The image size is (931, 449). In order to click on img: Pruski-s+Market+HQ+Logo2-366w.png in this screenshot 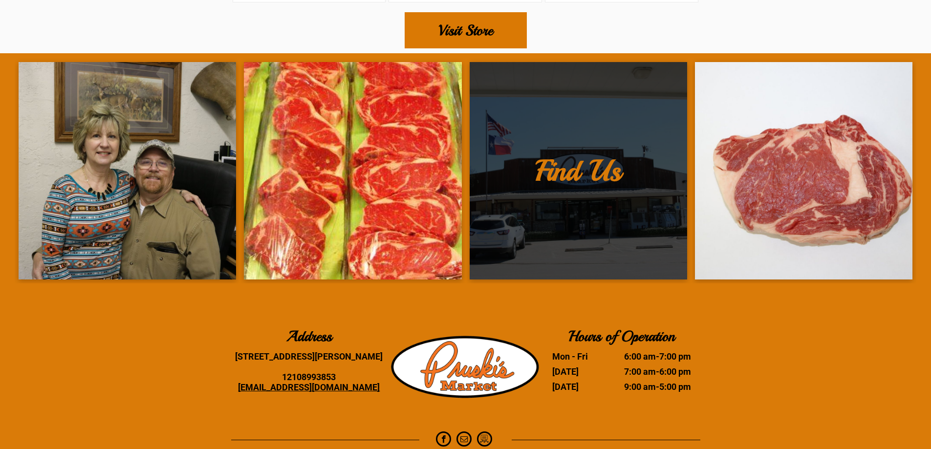, I will do `click(466, 367)`.